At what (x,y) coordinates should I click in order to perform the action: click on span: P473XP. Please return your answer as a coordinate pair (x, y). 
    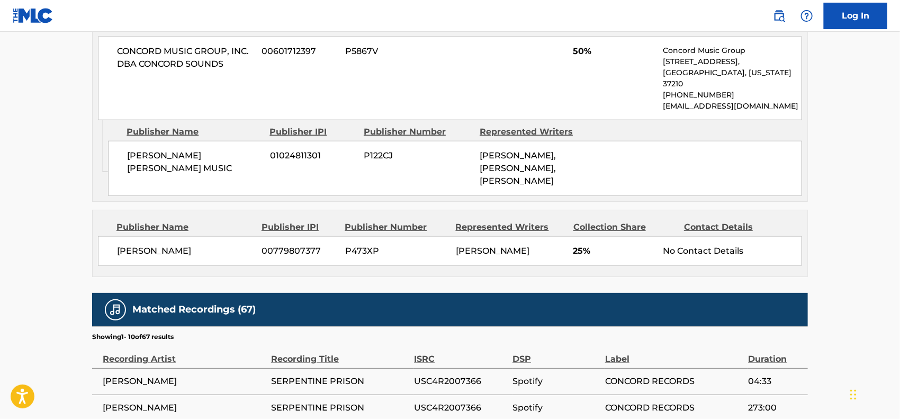
    Looking at the image, I should click on (397, 251).